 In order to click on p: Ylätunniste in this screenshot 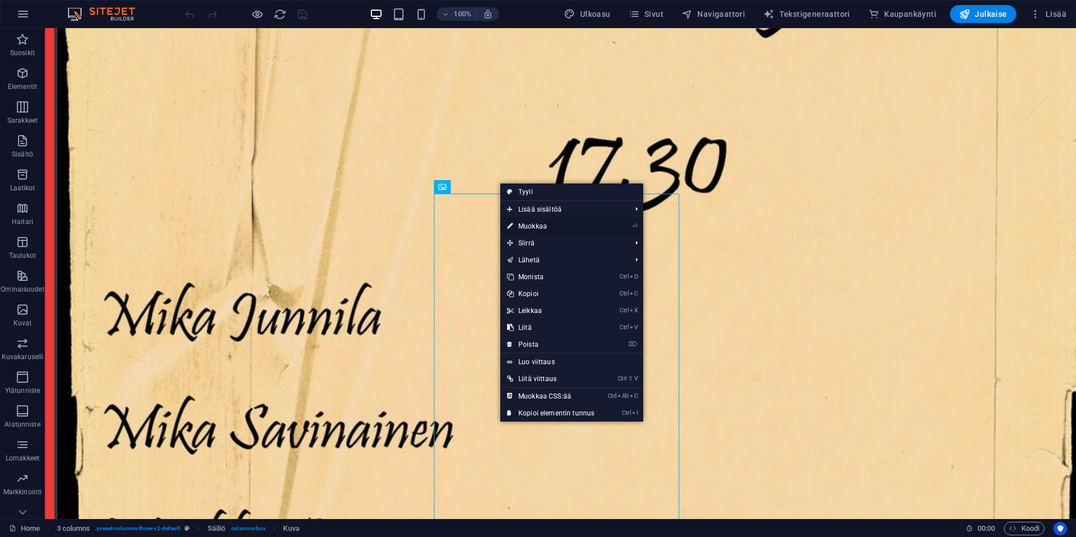, I will do `click(23, 390)`.